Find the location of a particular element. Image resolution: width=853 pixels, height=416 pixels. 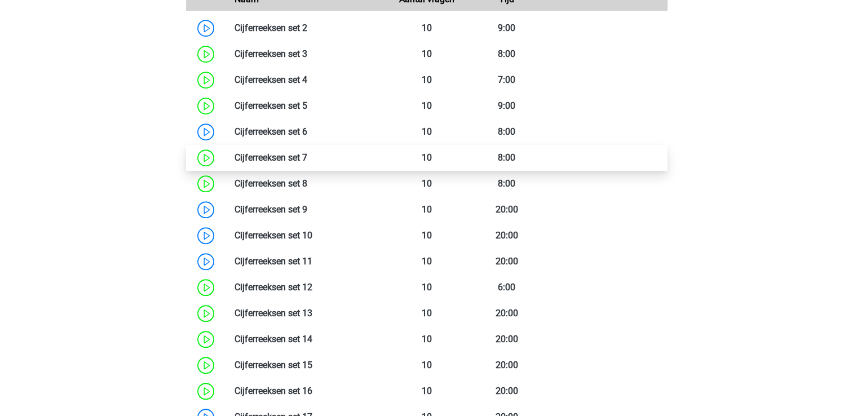

div: Cijferreeksen set 12 is located at coordinates (306, 288).